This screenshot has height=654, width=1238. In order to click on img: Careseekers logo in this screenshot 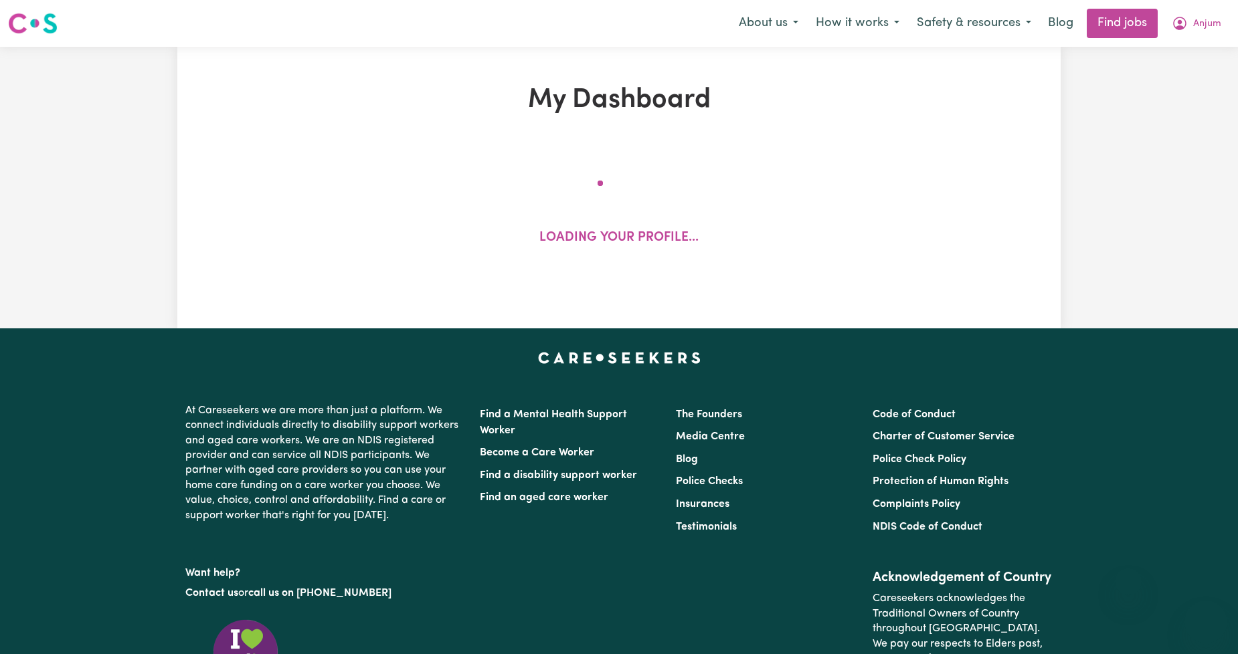, I will do `click(33, 23)`.